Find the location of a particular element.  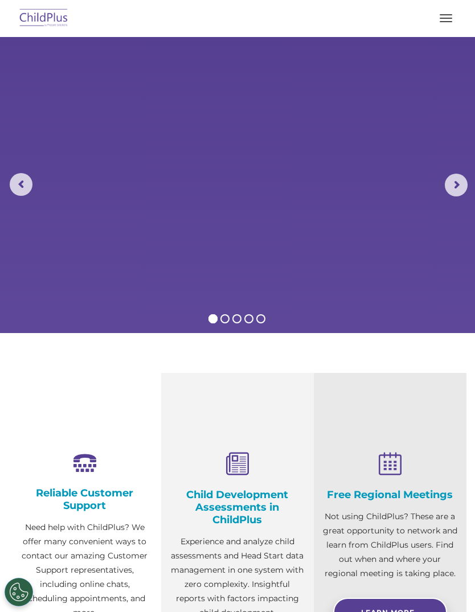

h4: Reliable Customer Support is located at coordinates (85, 500).